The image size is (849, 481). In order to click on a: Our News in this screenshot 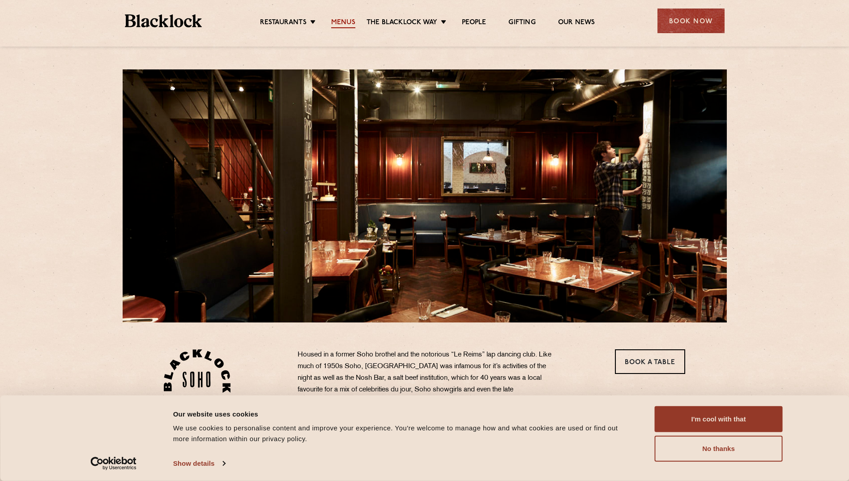, I will do `click(577, 23)`.